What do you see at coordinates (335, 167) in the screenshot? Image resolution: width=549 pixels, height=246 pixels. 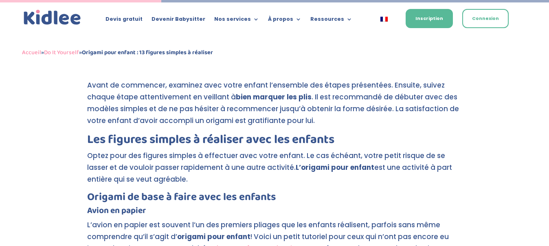 I see `strong: L’origami pour enfant` at bounding box center [335, 167].